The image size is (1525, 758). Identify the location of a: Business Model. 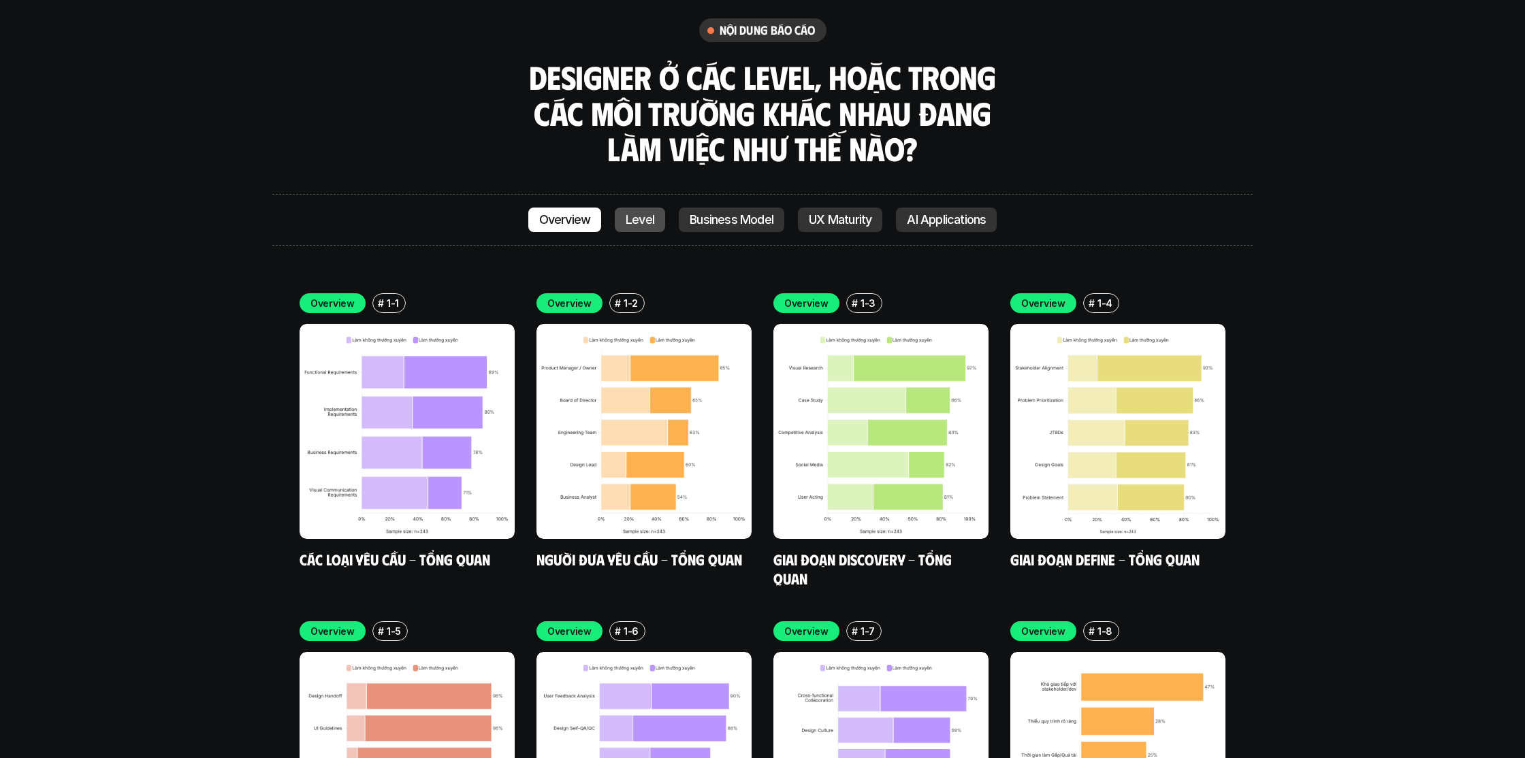
(731, 220).